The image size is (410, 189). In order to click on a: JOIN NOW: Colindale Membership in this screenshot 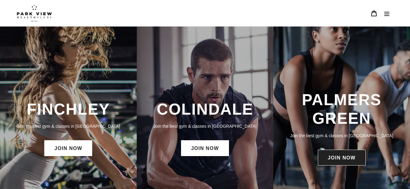, I will do `click(205, 148)`.